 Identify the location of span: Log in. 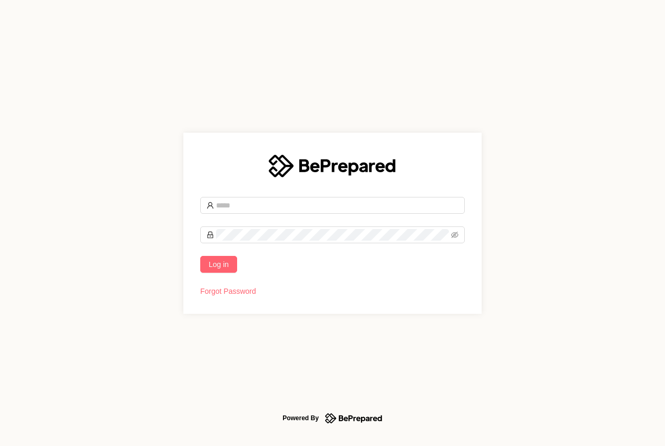
(219, 264).